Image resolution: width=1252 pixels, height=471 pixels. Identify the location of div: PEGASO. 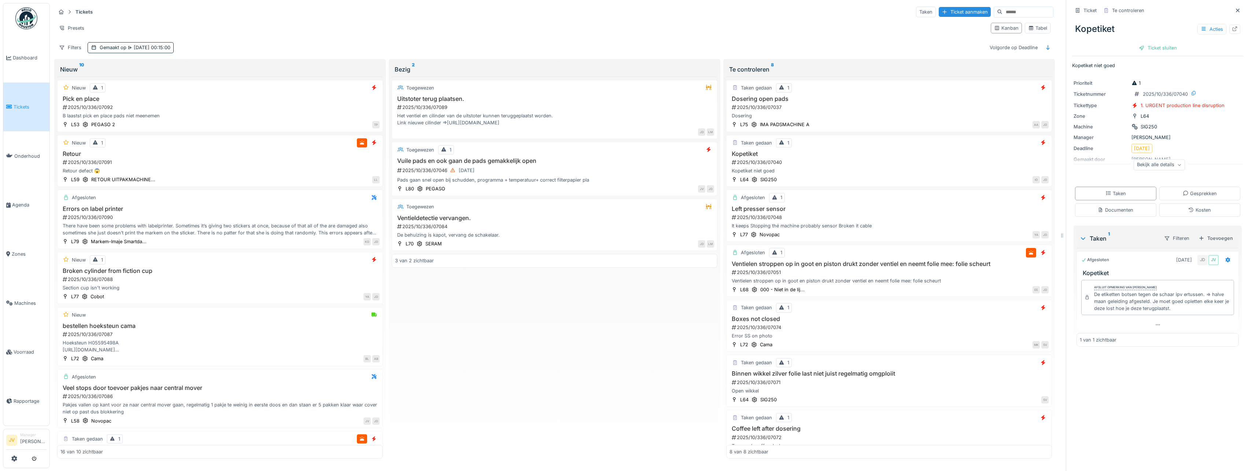
(435, 188).